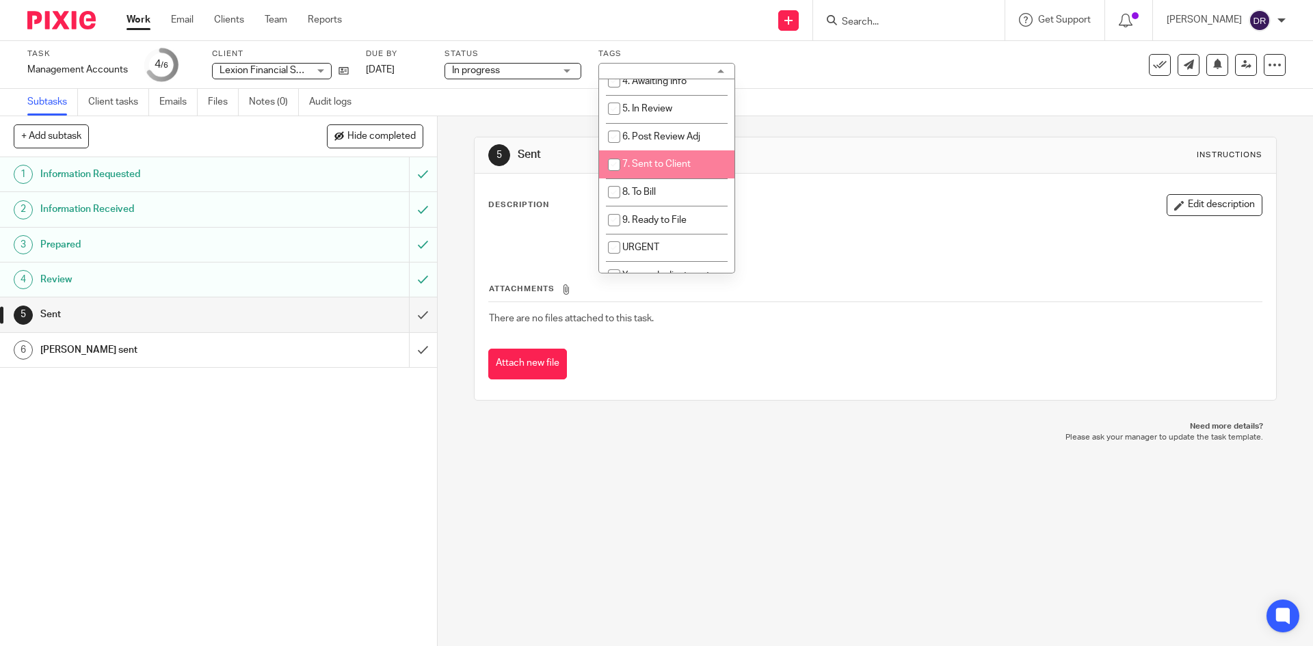 The width and height of the screenshot is (1313, 646). What do you see at coordinates (178, 102) in the screenshot?
I see `a: Emails` at bounding box center [178, 102].